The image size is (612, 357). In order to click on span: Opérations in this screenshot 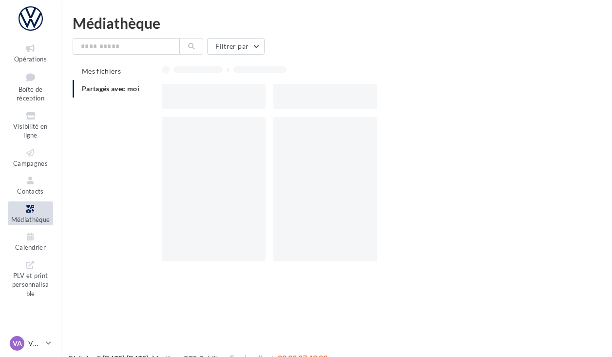, I will do `click(30, 59)`.